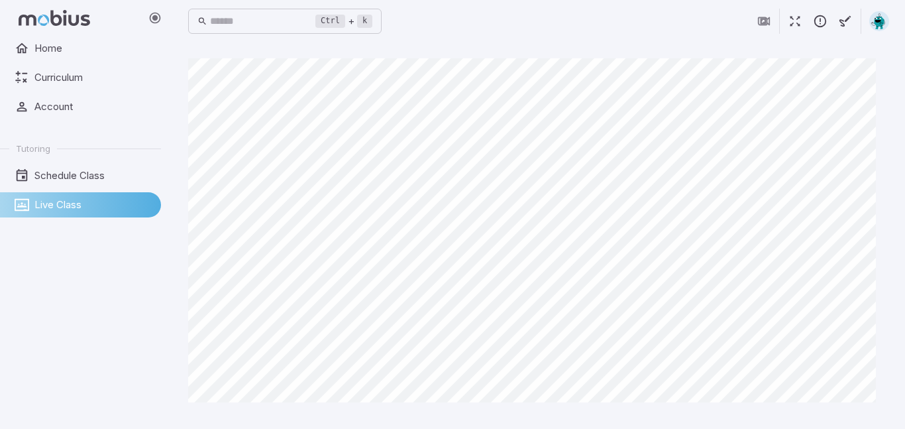 The image size is (905, 429). What do you see at coordinates (93, 176) in the screenshot?
I see `span: Schedule Class` at bounding box center [93, 176].